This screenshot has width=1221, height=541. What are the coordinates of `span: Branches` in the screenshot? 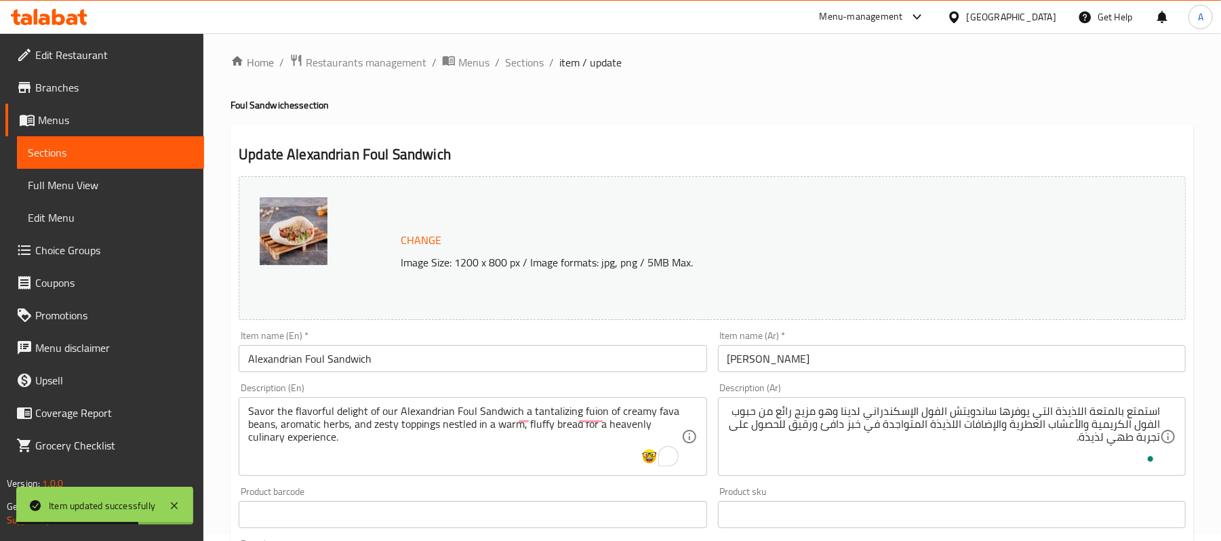 It's located at (114, 87).